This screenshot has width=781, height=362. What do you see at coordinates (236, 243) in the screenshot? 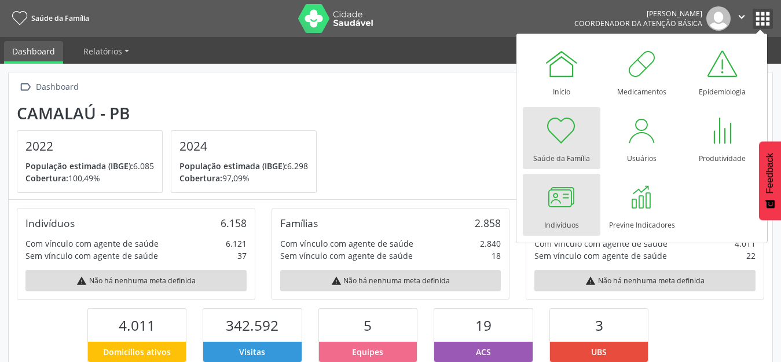
I see `div: 6.121` at bounding box center [236, 243].